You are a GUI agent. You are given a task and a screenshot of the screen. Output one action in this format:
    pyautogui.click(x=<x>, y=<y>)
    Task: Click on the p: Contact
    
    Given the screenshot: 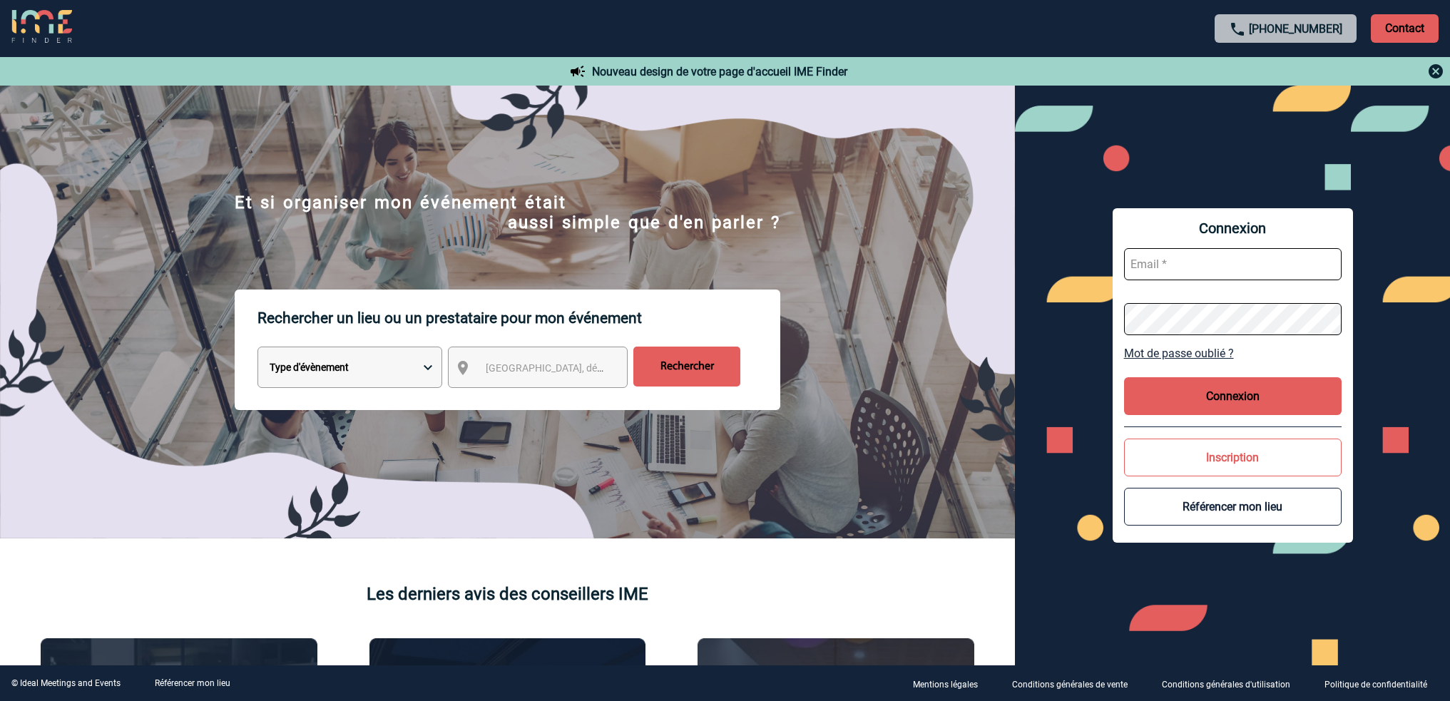 What is the action you would take?
    pyautogui.click(x=1405, y=29)
    